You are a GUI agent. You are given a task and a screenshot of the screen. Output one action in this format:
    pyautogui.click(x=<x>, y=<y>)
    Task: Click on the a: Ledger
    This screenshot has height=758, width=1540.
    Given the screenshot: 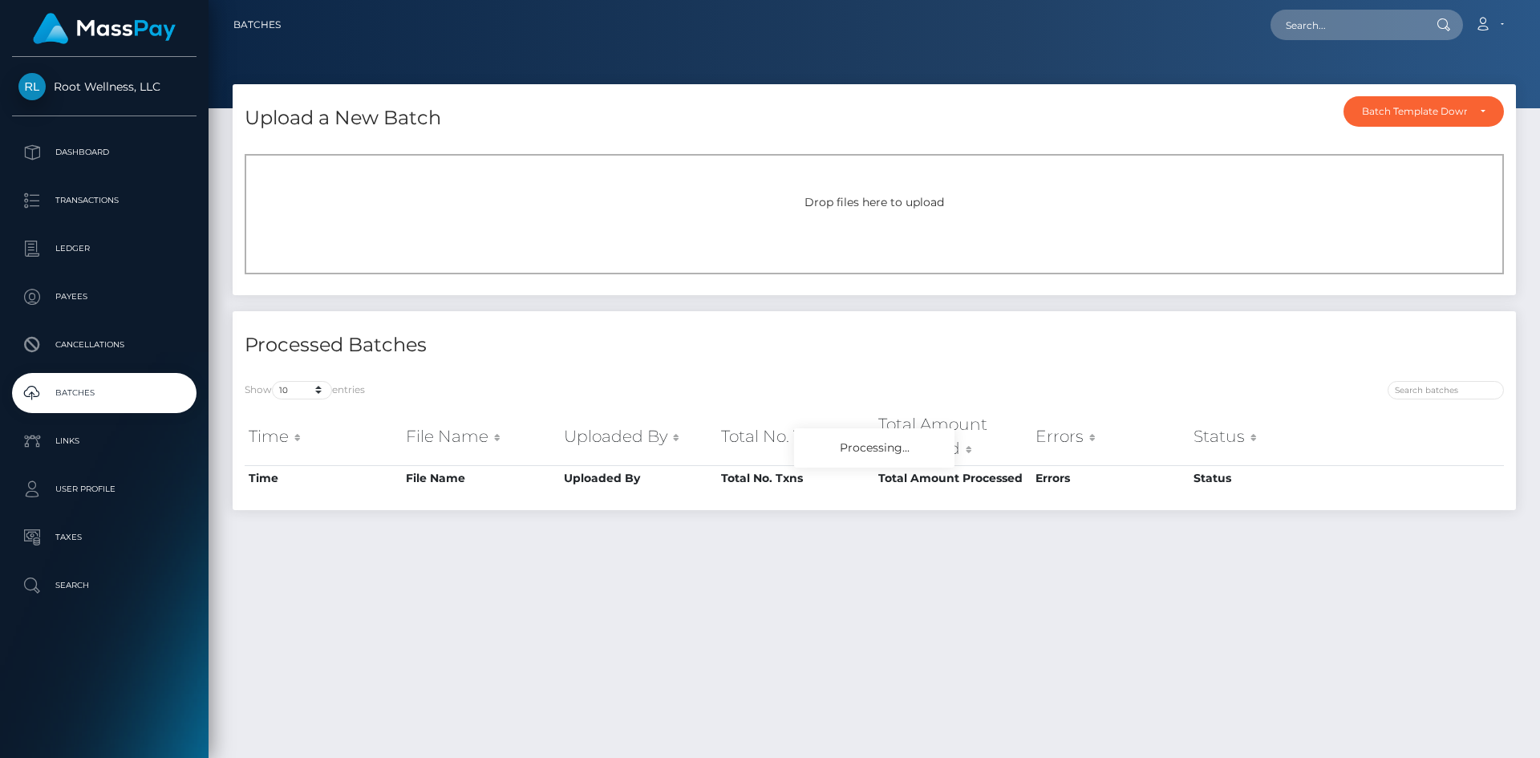 What is the action you would take?
    pyautogui.click(x=104, y=249)
    